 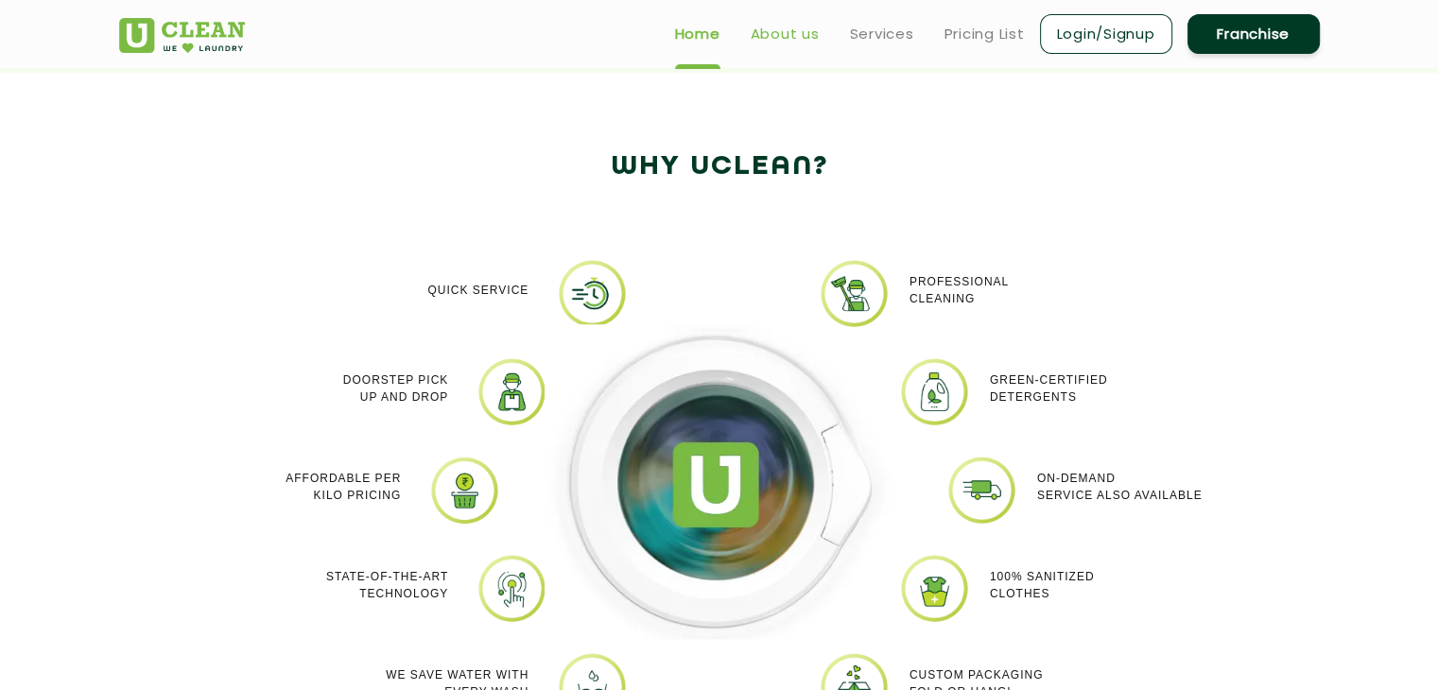 I want to click on a: Franchise, so click(x=1254, y=34).